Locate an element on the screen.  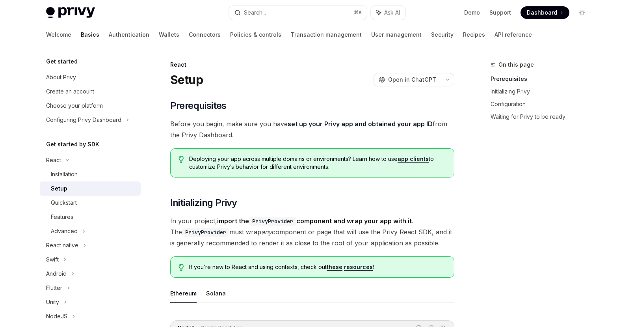
a: Initializing Privy is located at coordinates (543, 91).